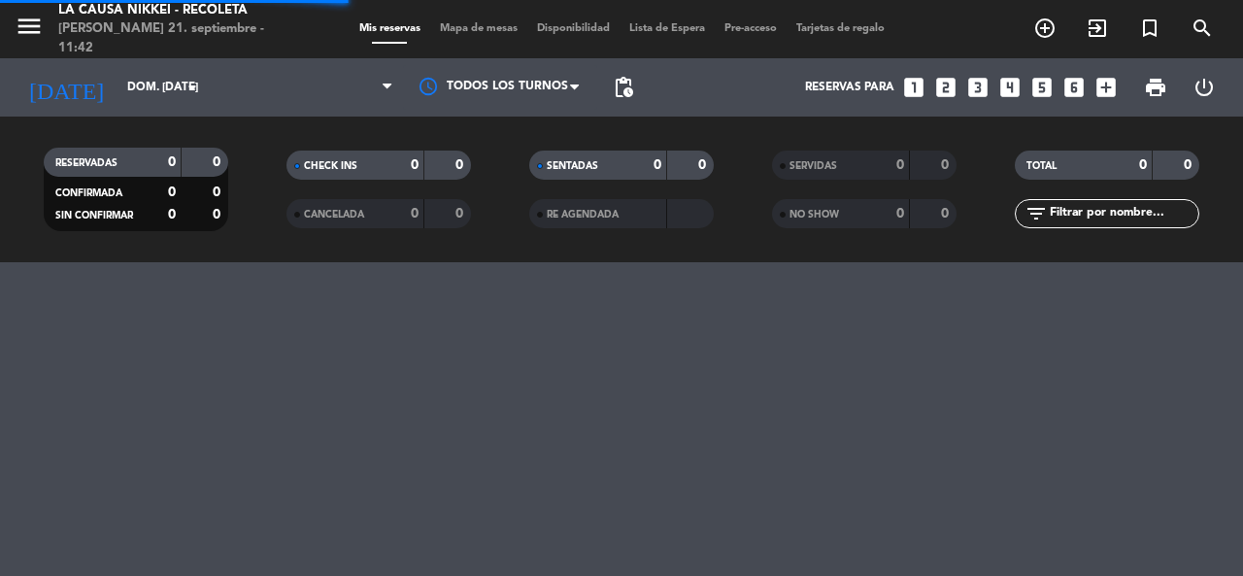  Describe the element at coordinates (978, 87) in the screenshot. I see `i: looks_3` at that location.